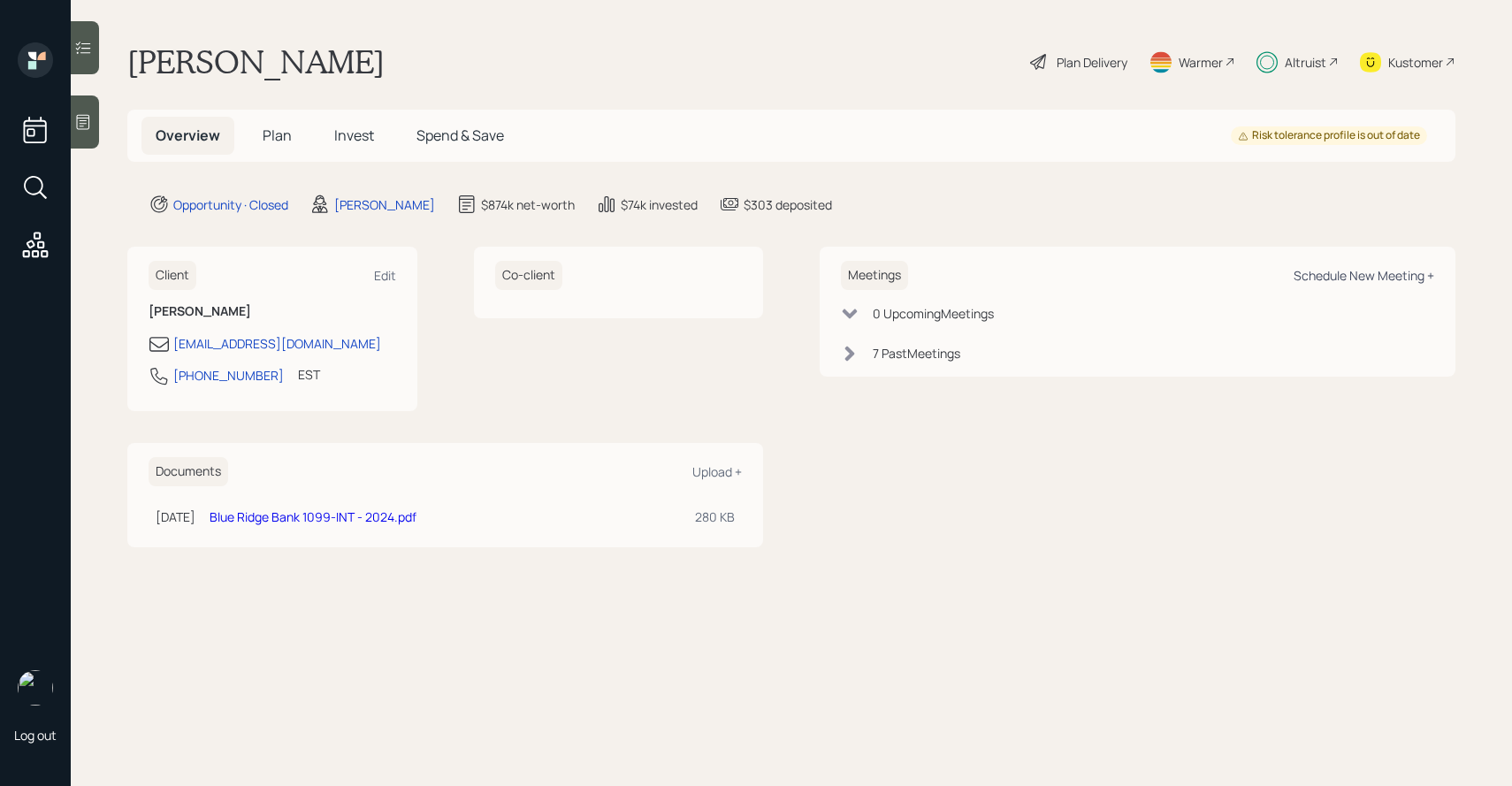  Describe the element at coordinates (36, 688) in the screenshot. I see `img: sami-boghos-headshot.png` at that location.